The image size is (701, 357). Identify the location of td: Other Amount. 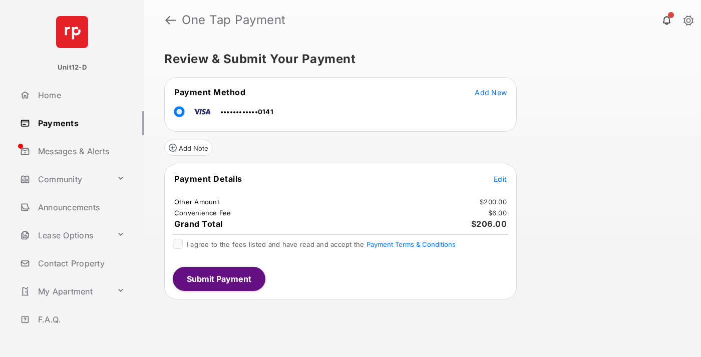
(197, 202).